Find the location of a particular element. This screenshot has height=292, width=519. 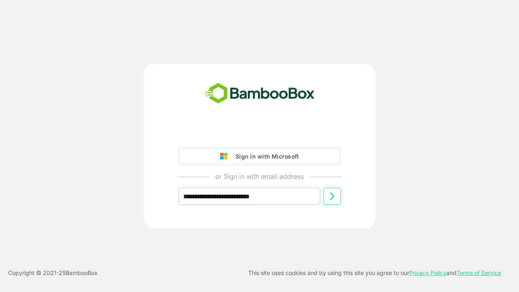

img: bamboobox is located at coordinates (260, 94).